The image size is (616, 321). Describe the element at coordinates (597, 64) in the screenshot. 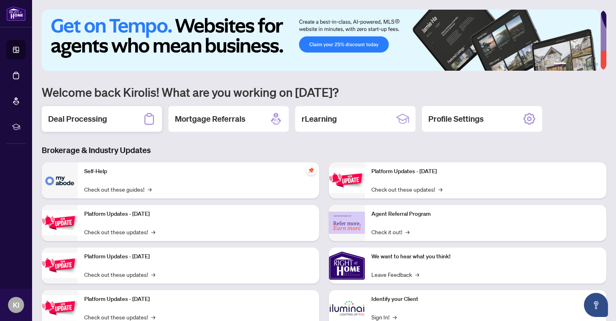

I see `button: 6` at that location.